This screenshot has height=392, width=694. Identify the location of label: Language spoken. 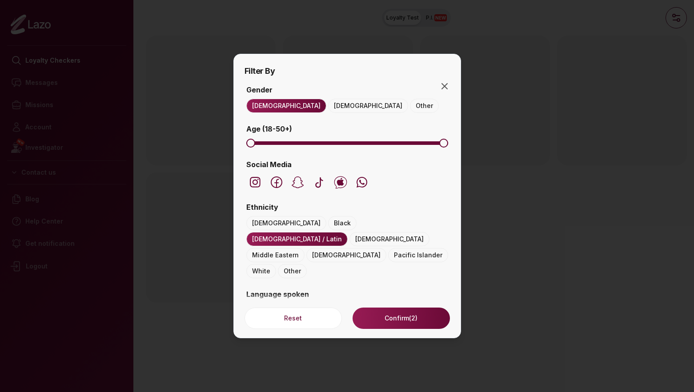
(347, 294).